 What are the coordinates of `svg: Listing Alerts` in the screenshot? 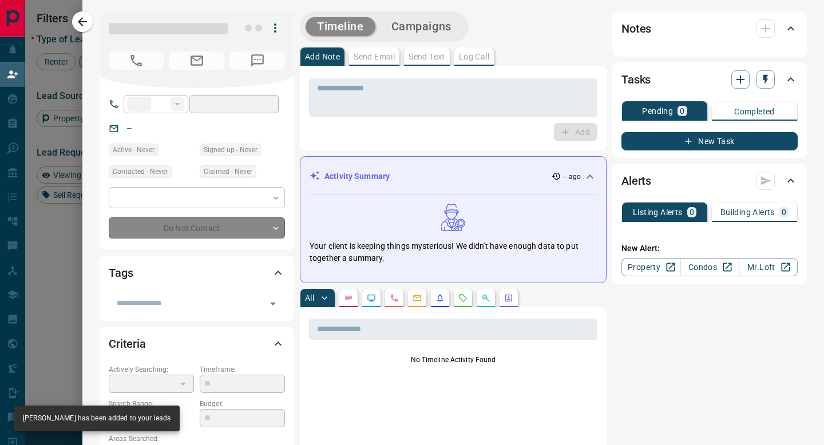 It's located at (440, 298).